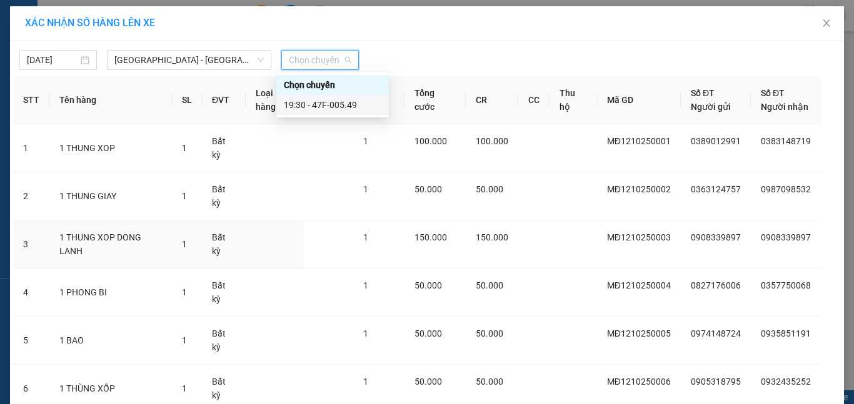 This screenshot has width=854, height=404. Describe the element at coordinates (785, 382) in the screenshot. I see `span: 0932435252` at that location.